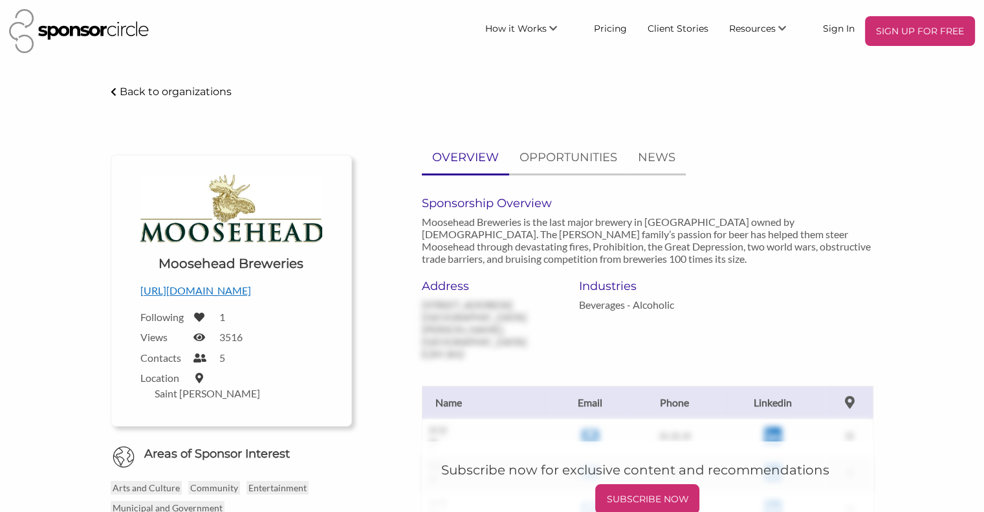  I want to click on h6: Areas of Sponsor Interest, so click(231, 454).